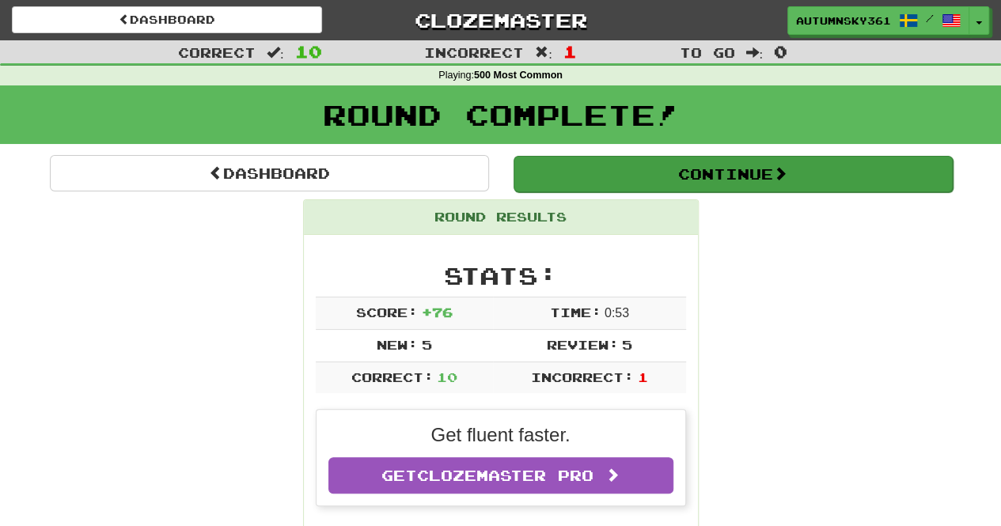  What do you see at coordinates (505, 476) in the screenshot?
I see `span: Clozemaster Pro` at bounding box center [505, 476].